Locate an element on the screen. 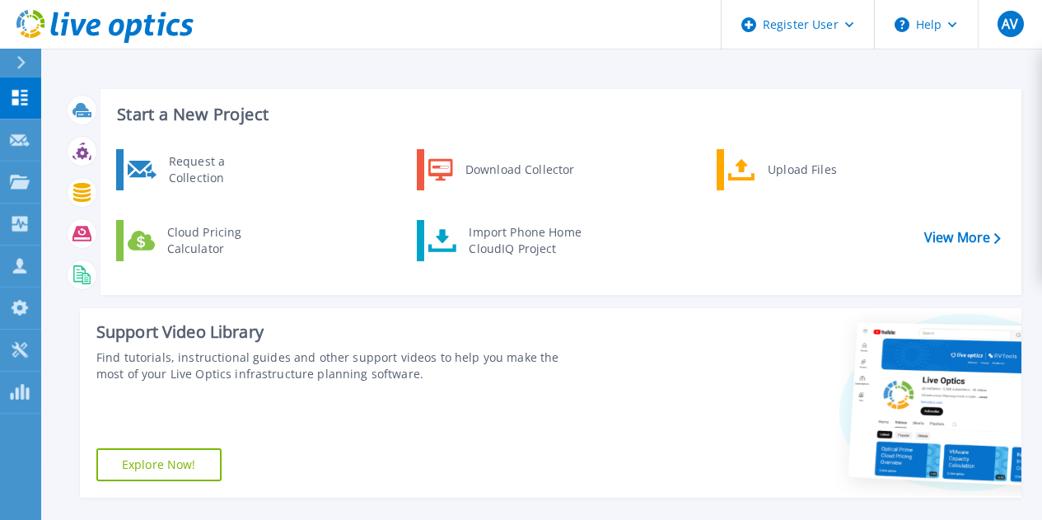  a: Explore Now! is located at coordinates (159, 465).